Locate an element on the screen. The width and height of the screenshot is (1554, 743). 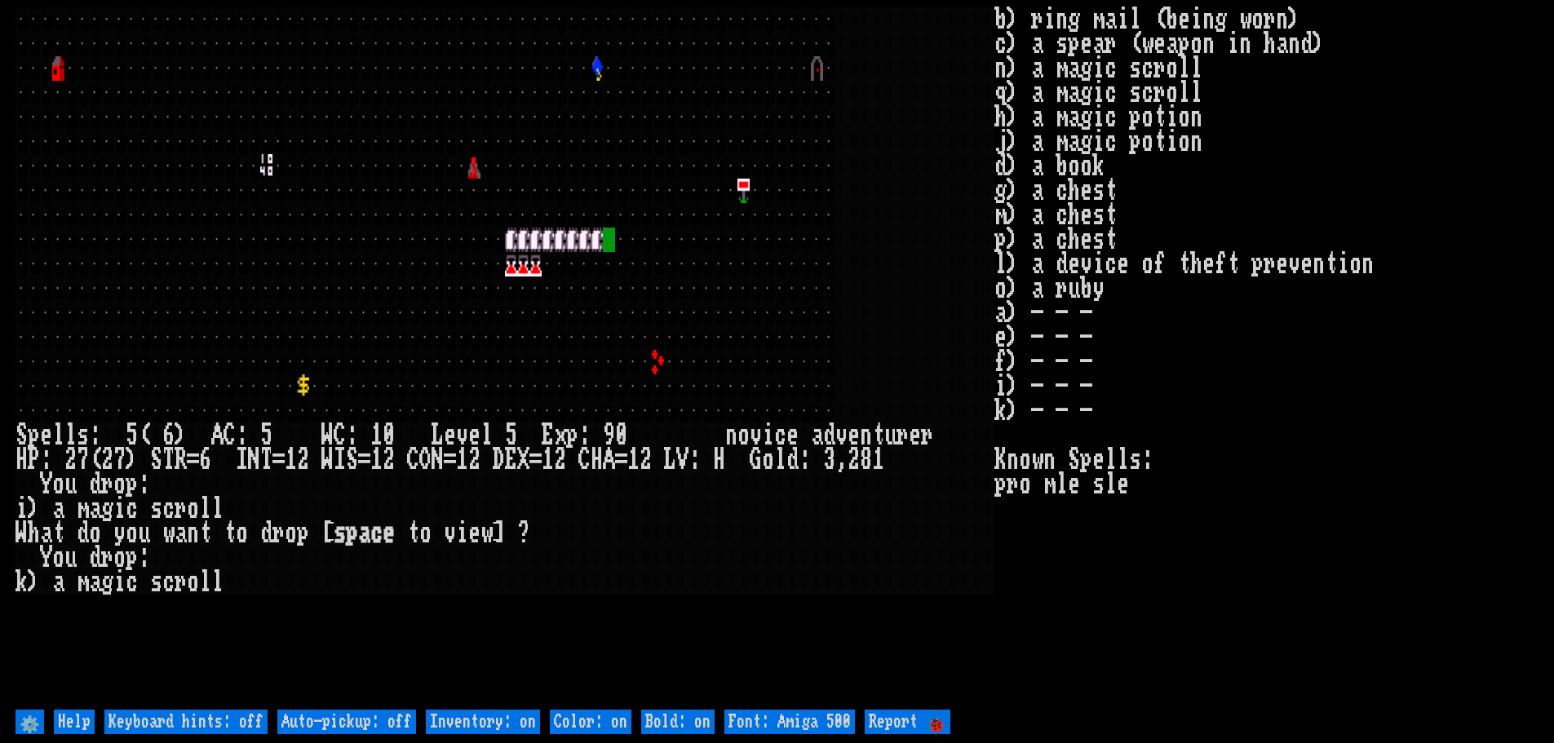
div: A is located at coordinates (217, 436).